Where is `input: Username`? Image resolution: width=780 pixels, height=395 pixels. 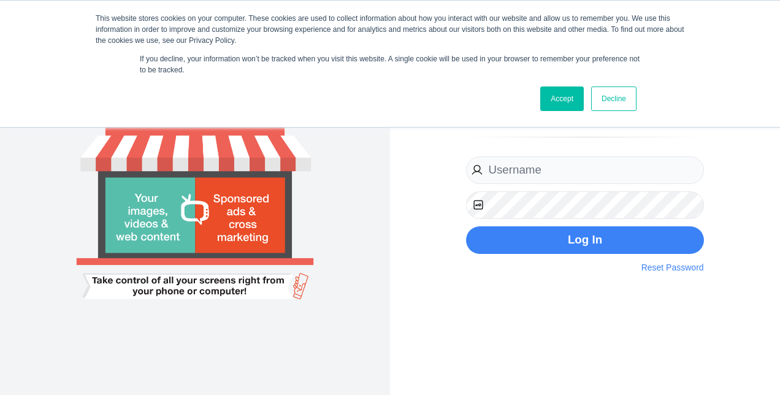
input: Username is located at coordinates (585, 170).